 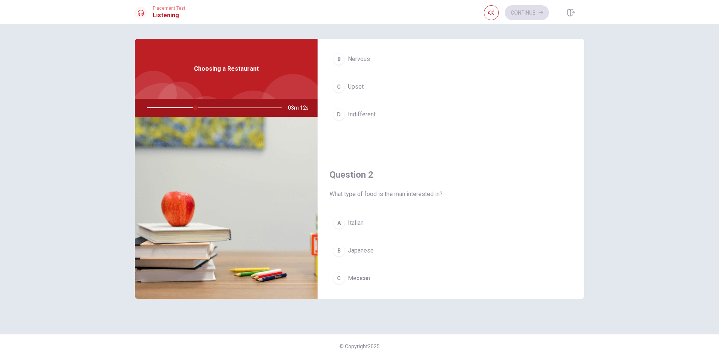 What do you see at coordinates (359, 59) in the screenshot?
I see `span: Nervous` at bounding box center [359, 59].